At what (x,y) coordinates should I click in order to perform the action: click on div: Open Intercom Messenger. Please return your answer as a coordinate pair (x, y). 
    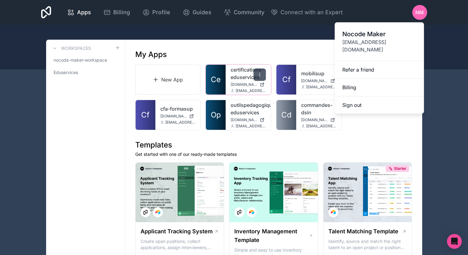
    Looking at the image, I should click on (454, 241).